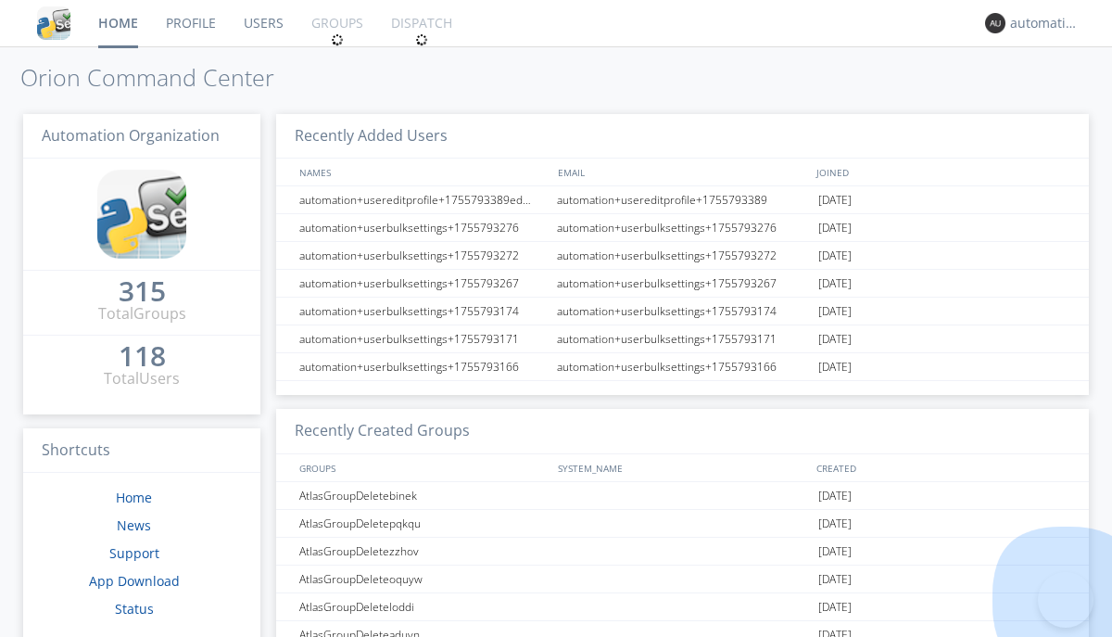  Describe the element at coordinates (423, 199) in the screenshot. I see `div: automation+usereditprofile+1755793389editedautomation+usereditprofile+1755793389` at that location.